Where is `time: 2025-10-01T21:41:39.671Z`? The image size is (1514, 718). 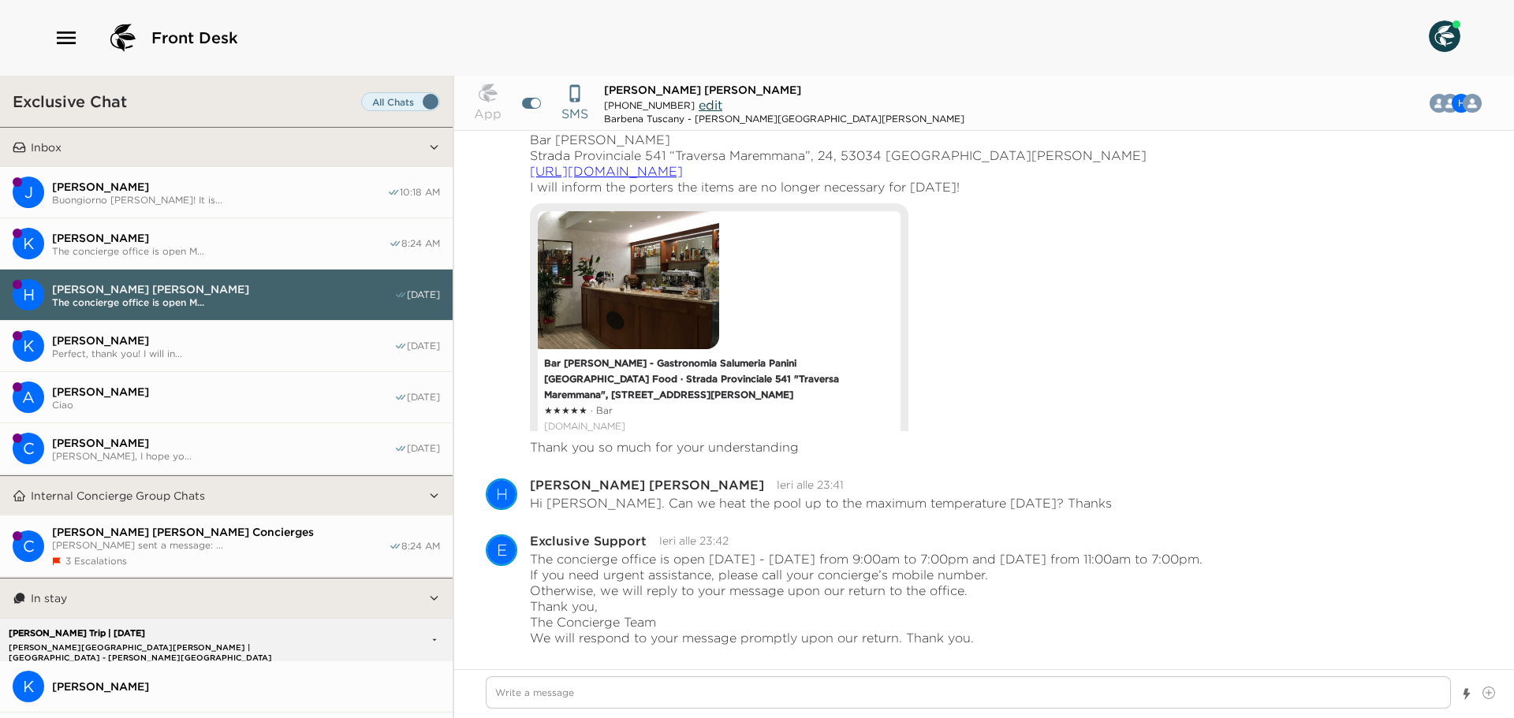 time: 2025-10-01T21:41:39.671Z is located at coordinates (810, 485).